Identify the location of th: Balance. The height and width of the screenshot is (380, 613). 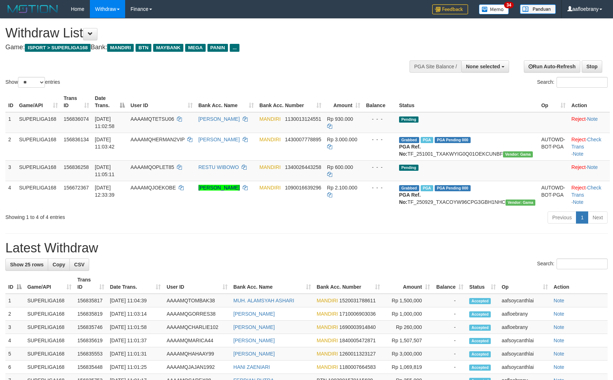
(380, 102).